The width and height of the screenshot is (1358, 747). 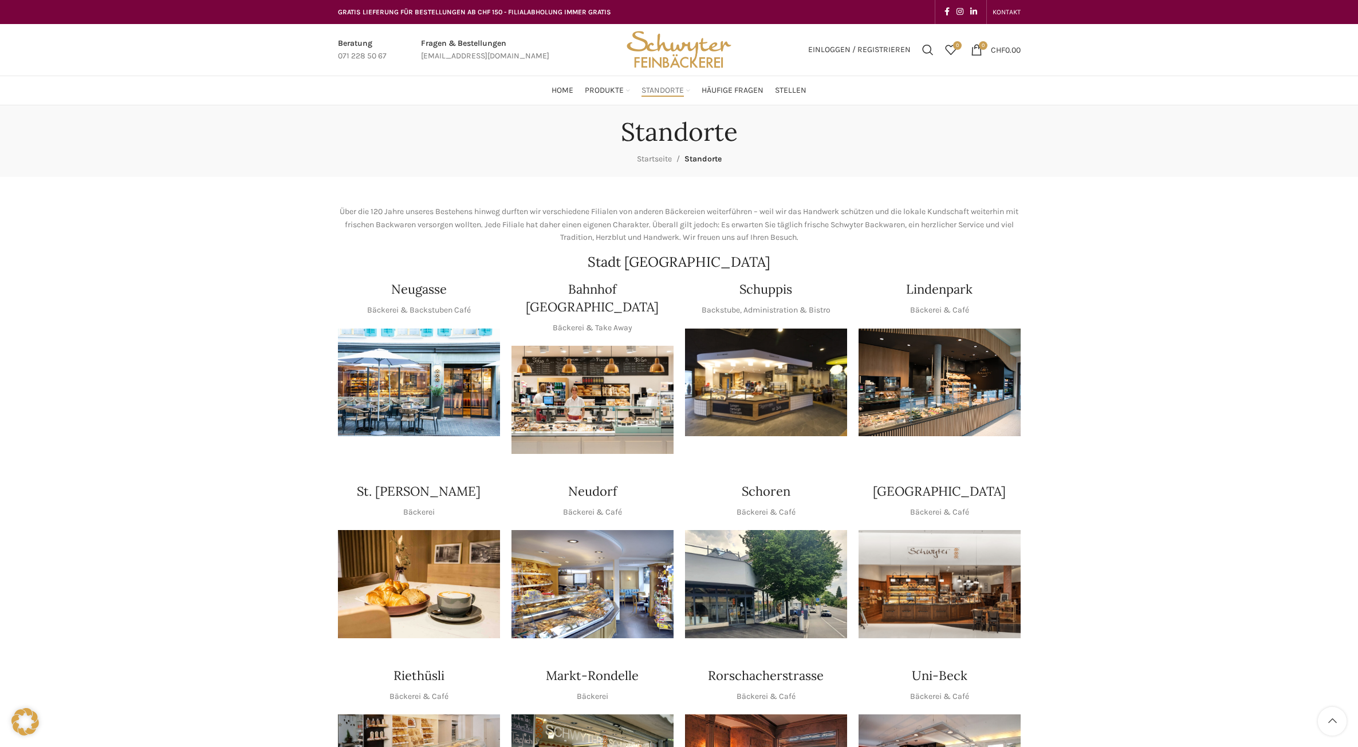 I want to click on div: Secondary navigation, so click(x=1006, y=12).